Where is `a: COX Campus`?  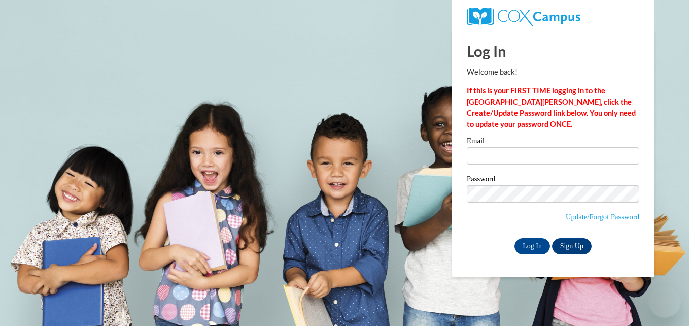
a: COX Campus is located at coordinates (553, 17).